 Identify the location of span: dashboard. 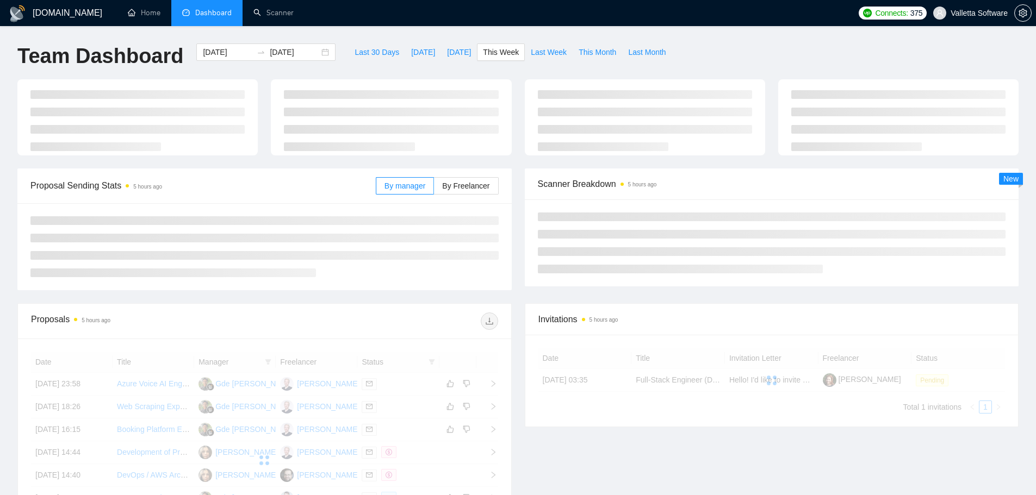
(186, 13).